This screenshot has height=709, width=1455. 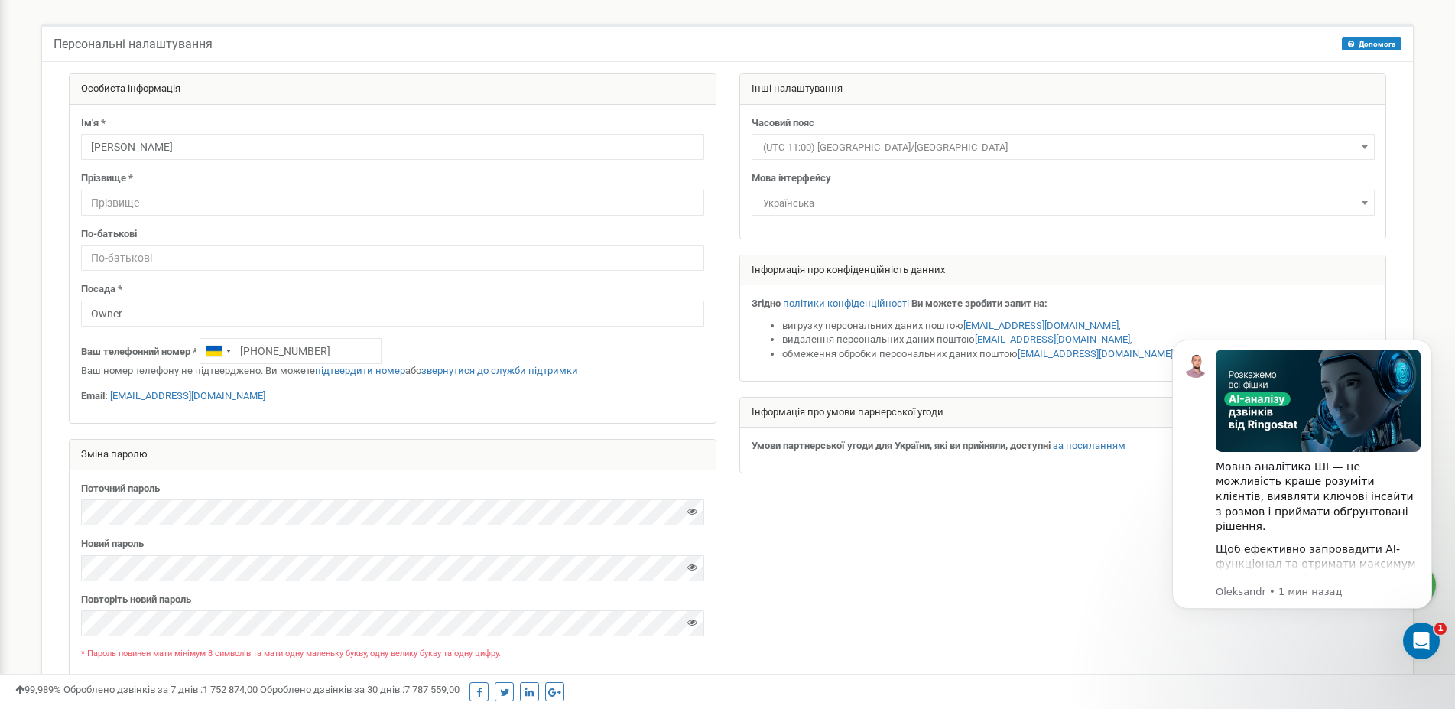 What do you see at coordinates (1078, 339) in the screenshot?
I see `li: видалення персональних даних поштою ,` at bounding box center [1078, 339].